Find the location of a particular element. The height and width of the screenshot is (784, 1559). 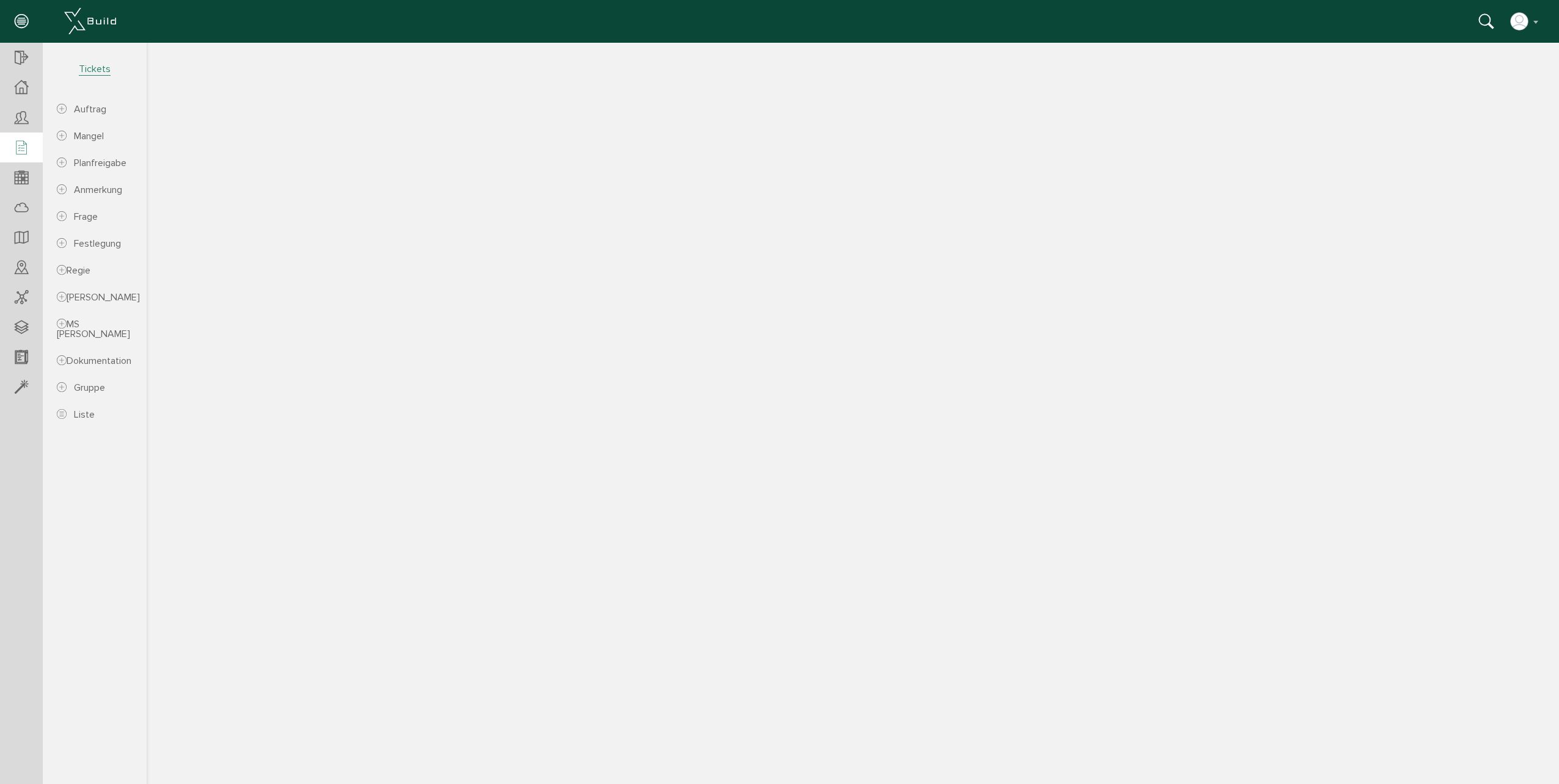

span: Dokumentation is located at coordinates (94, 361).